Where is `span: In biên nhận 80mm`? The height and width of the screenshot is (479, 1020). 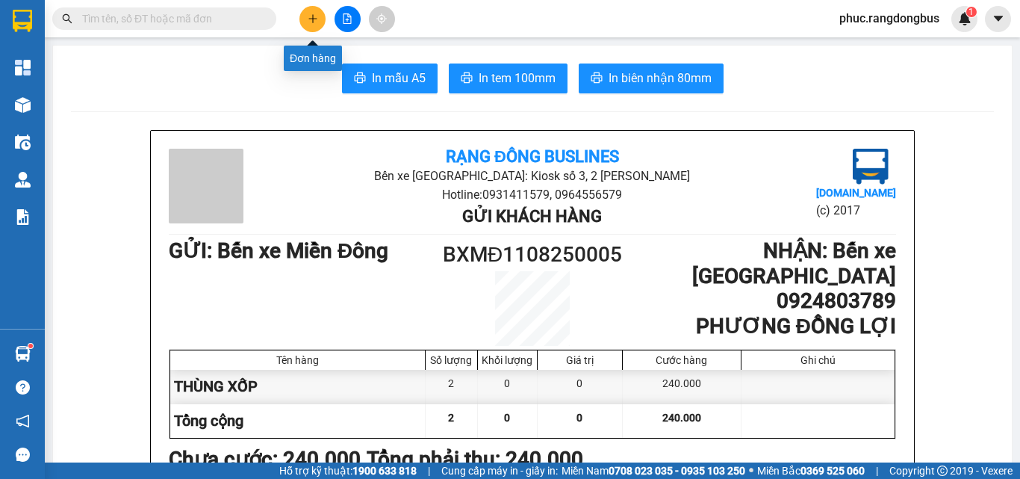
span: In biên nhận 80mm is located at coordinates (660, 78).